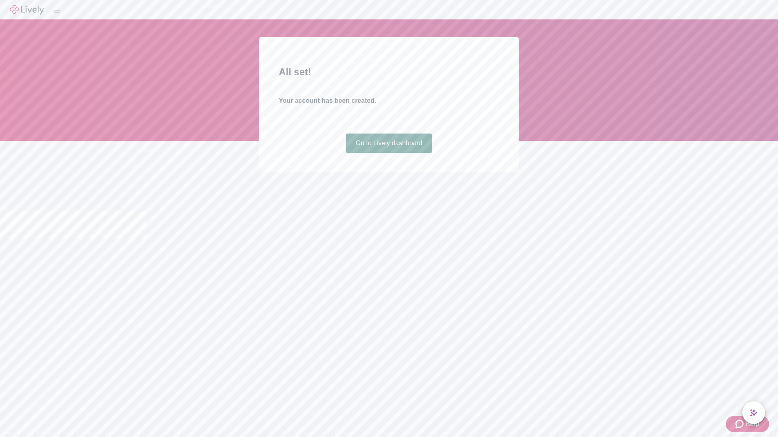 Image resolution: width=778 pixels, height=437 pixels. Describe the element at coordinates (57, 11) in the screenshot. I see `button: Log out` at that location.